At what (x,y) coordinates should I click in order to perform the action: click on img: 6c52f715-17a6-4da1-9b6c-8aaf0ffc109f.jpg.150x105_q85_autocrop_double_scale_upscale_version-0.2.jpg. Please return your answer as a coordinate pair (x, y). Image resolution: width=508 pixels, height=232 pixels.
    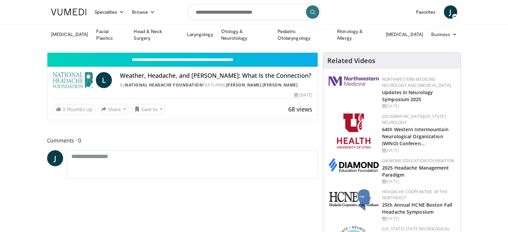
    Looking at the image, I should click on (354, 200).